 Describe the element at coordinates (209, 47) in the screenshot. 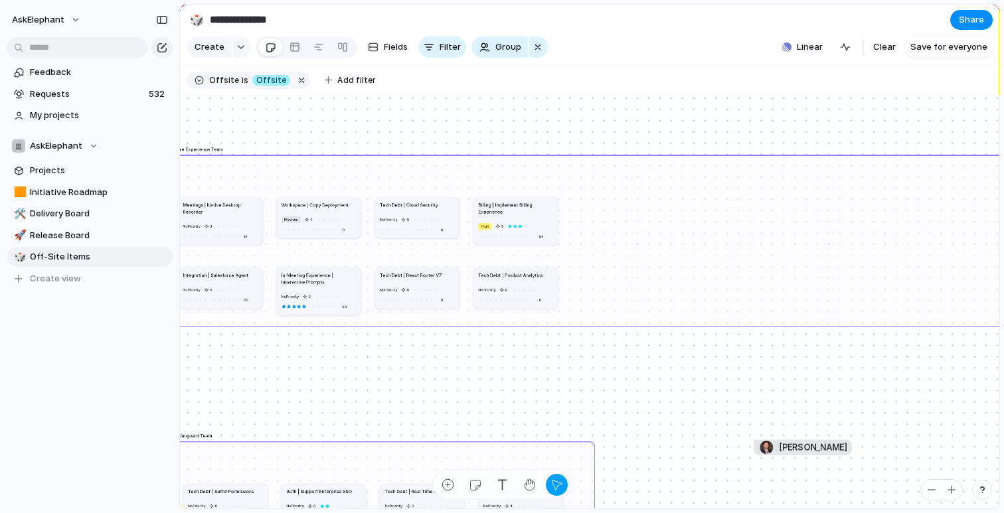

I see `span: Create` at that location.